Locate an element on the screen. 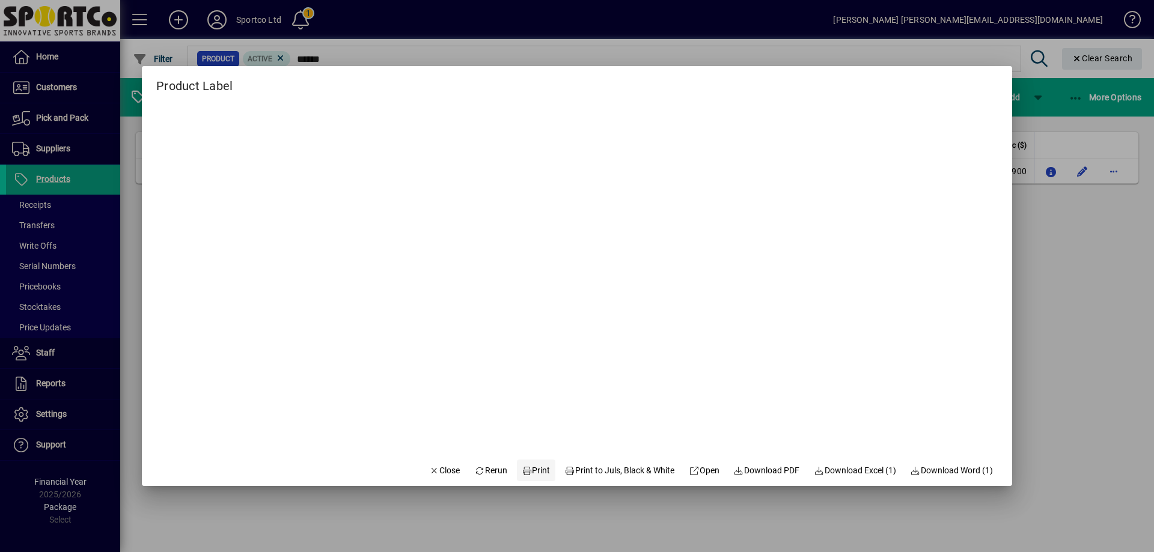  span: Download PDF is located at coordinates (767, 471).